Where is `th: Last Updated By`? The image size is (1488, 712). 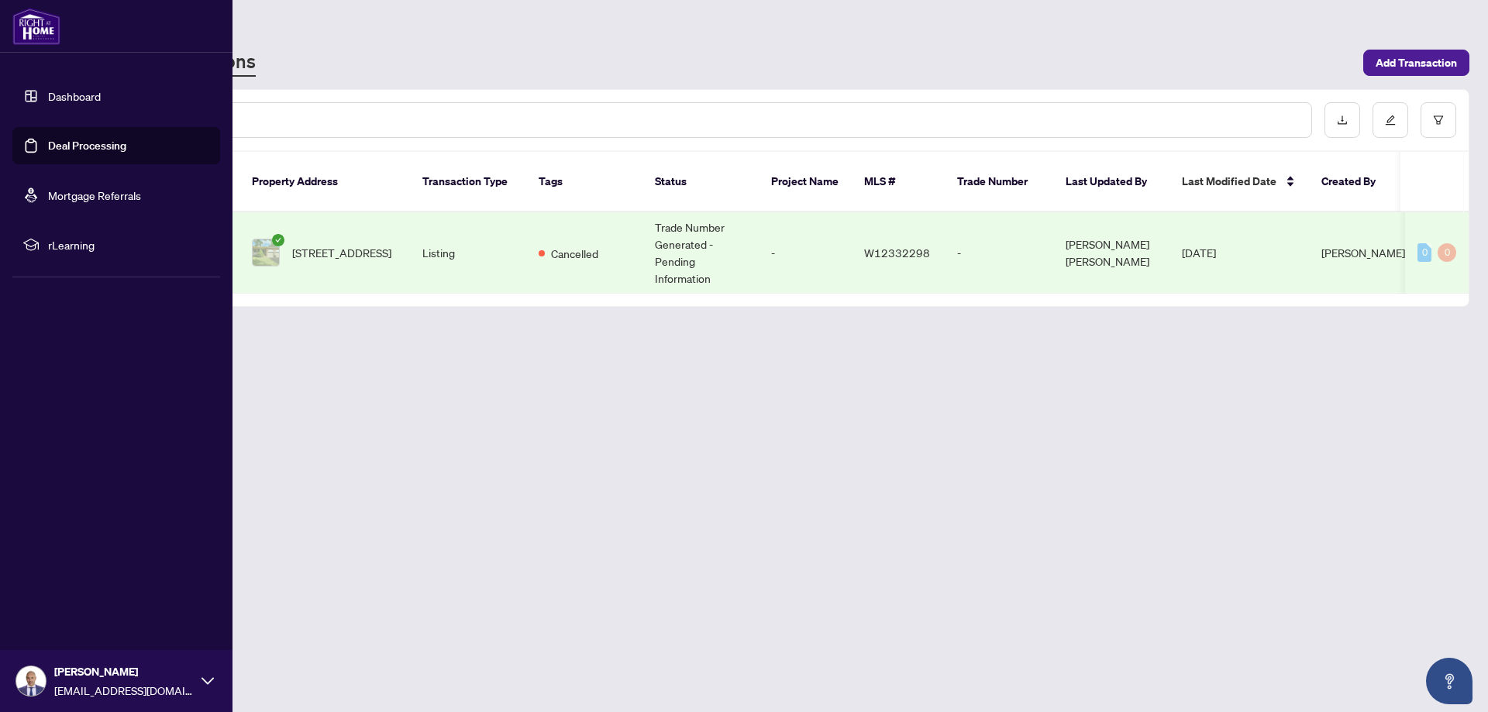
th: Last Updated By is located at coordinates (1111, 182).